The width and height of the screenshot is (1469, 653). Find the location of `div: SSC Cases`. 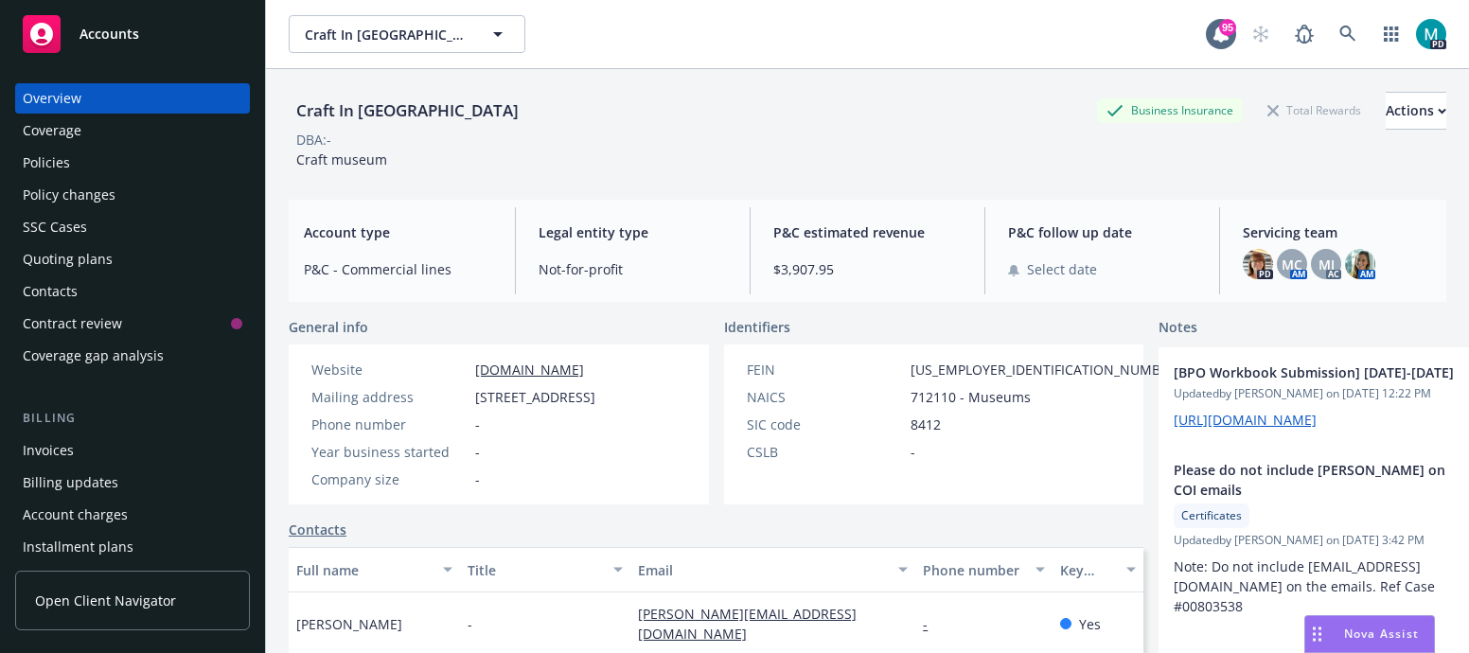

div: SSC Cases is located at coordinates (55, 227).